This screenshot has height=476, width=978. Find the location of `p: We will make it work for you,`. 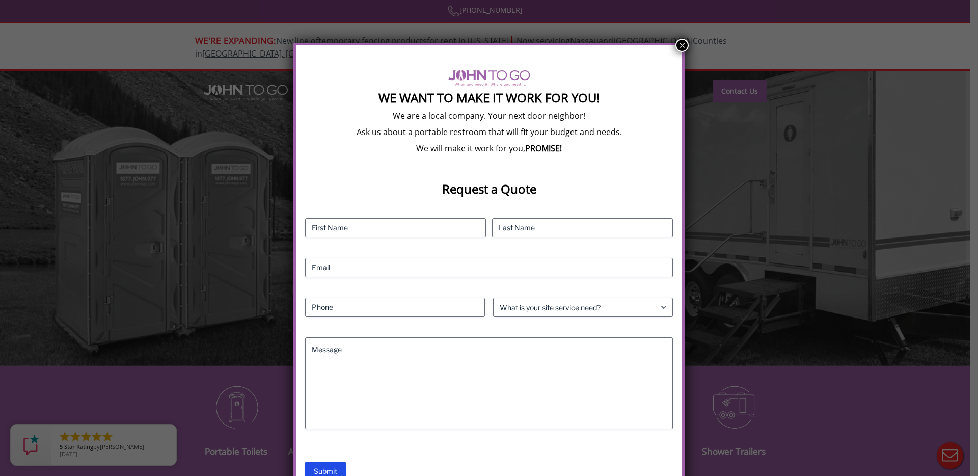

p: We will make it work for you, is located at coordinates (489, 148).